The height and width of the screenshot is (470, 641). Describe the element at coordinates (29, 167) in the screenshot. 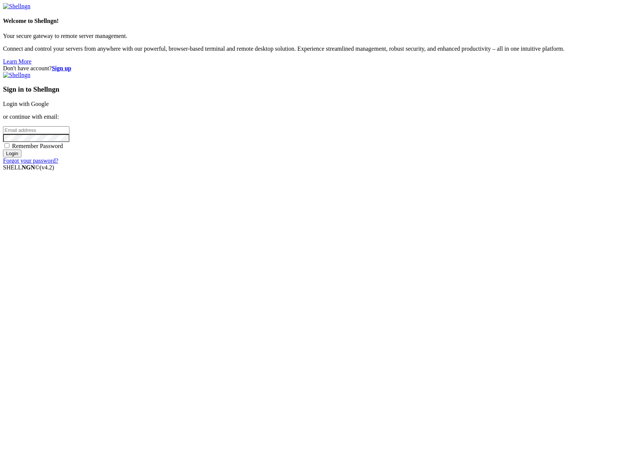

I see `span: SHELL ©` at that location.